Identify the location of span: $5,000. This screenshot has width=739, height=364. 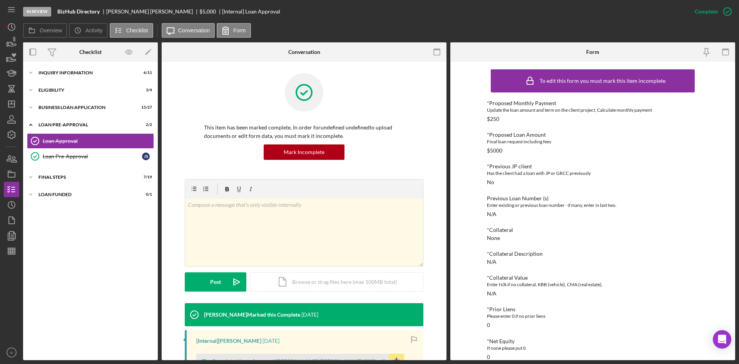
(208, 11).